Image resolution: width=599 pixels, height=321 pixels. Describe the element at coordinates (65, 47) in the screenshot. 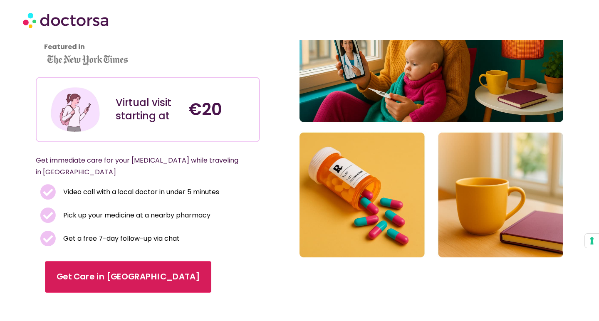

I see `strong: Featured in` at that location.